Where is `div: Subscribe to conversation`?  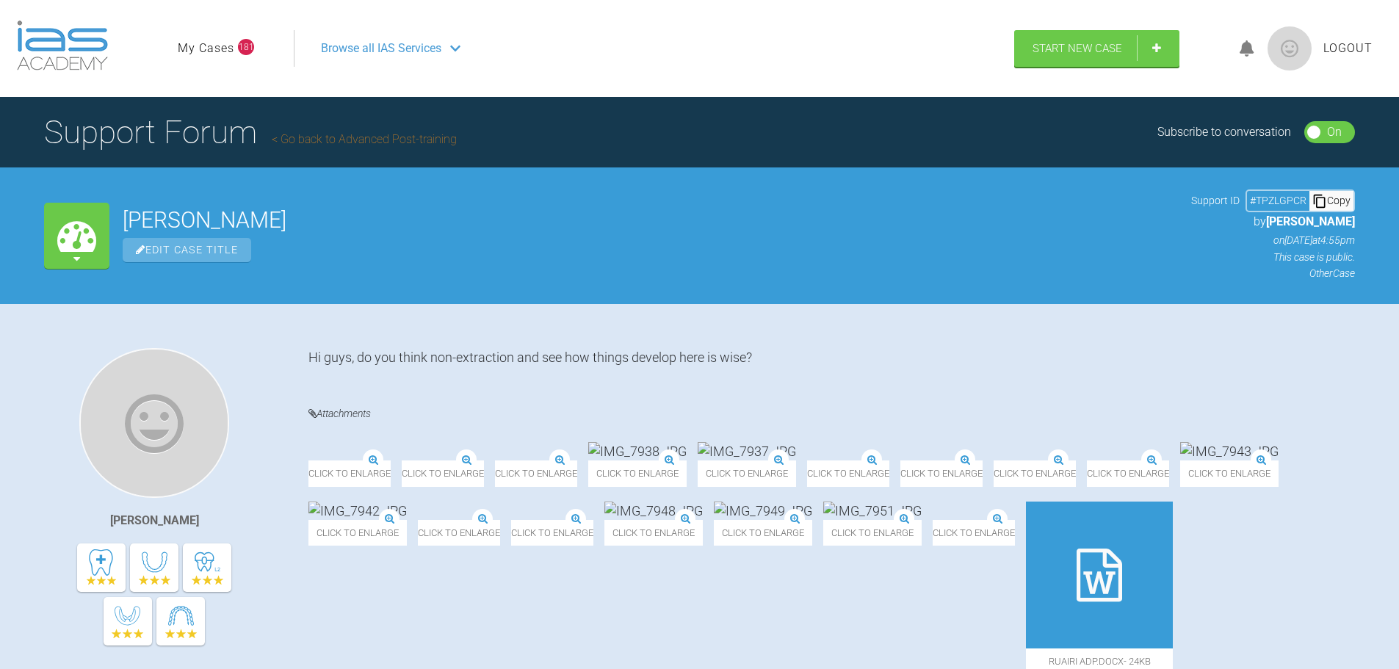
div: Subscribe to conversation is located at coordinates (1225, 132).